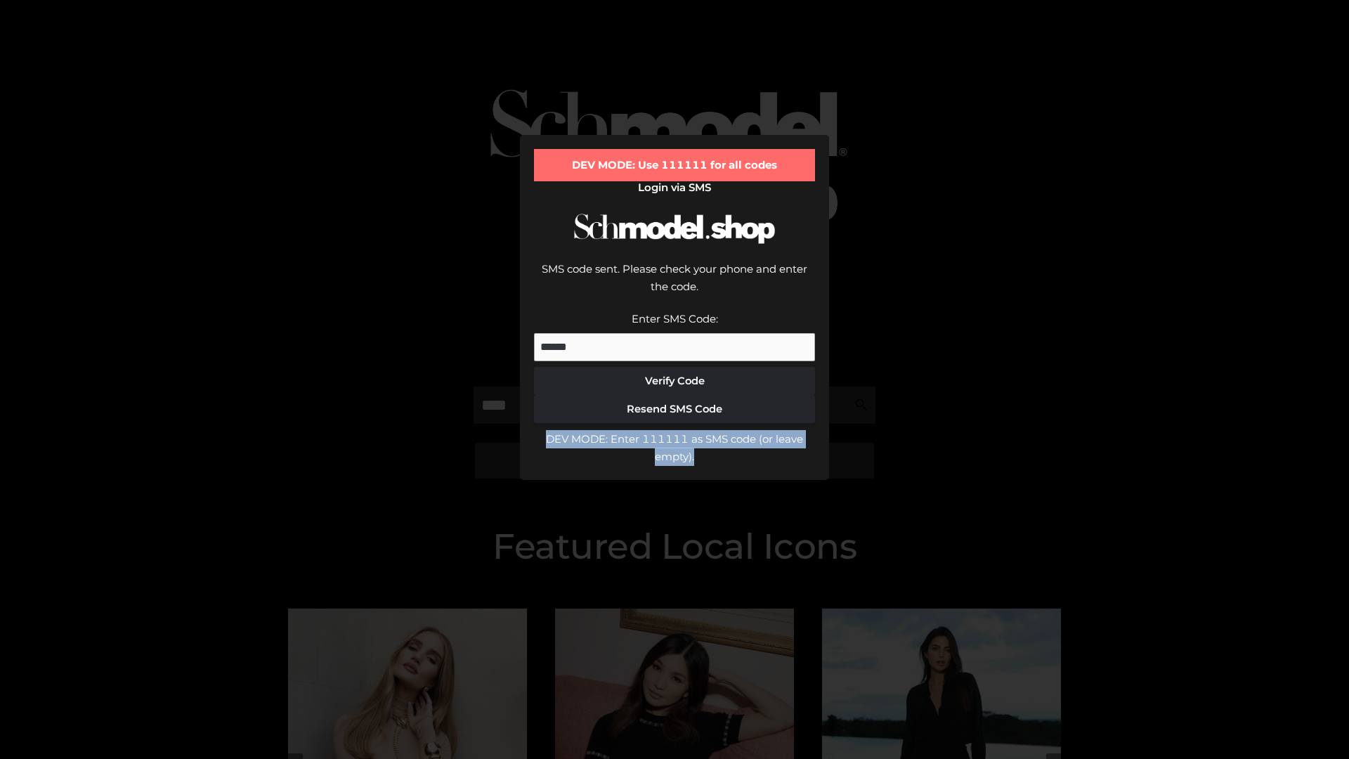 The width and height of the screenshot is (1349, 759). I want to click on img: Schmodel Logo, so click(675, 228).